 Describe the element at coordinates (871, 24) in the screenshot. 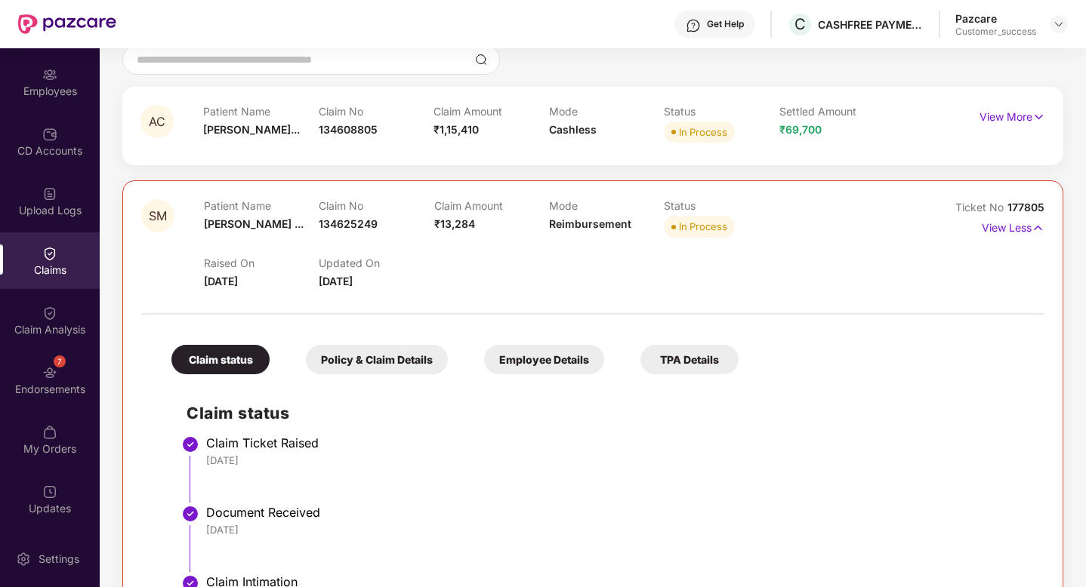

I see `div: CASHFREE PAYMENTS INDIA PVT. LTD.` at that location.